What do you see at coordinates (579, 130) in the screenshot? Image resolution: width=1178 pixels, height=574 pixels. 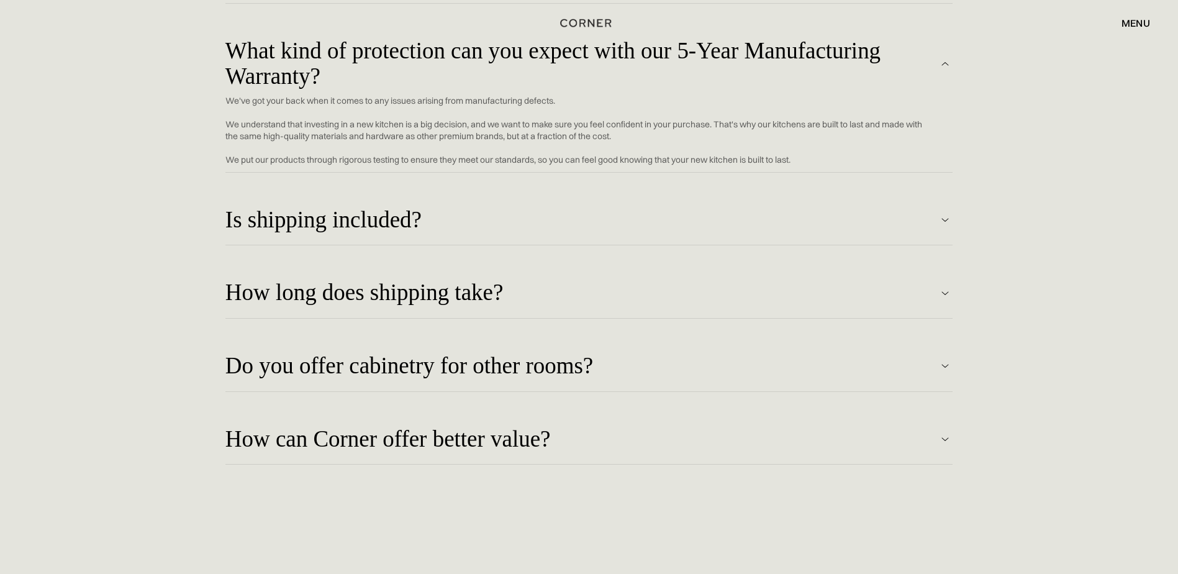 I see `p: We've got your back when it comes to any issues arising from manufacturing defects. We understand...` at bounding box center [579, 130].